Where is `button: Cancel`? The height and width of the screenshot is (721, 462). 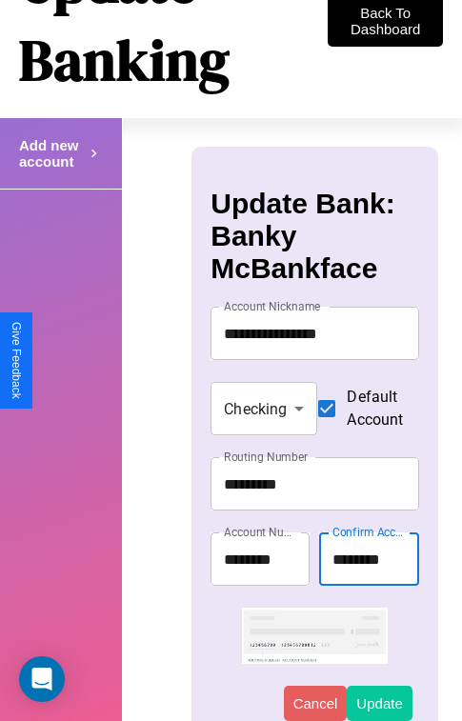 button: Cancel is located at coordinates (315, 703).